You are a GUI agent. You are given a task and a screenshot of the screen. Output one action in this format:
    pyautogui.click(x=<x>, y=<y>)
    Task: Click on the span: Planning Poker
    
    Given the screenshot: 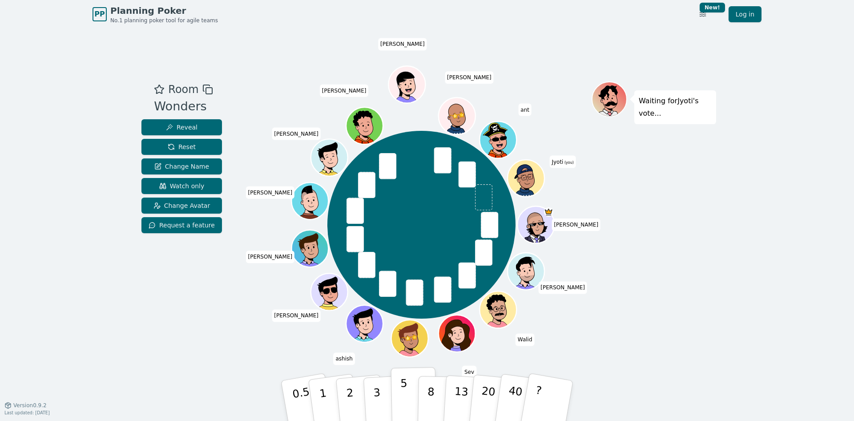 What is the action you would take?
    pyautogui.click(x=164, y=11)
    